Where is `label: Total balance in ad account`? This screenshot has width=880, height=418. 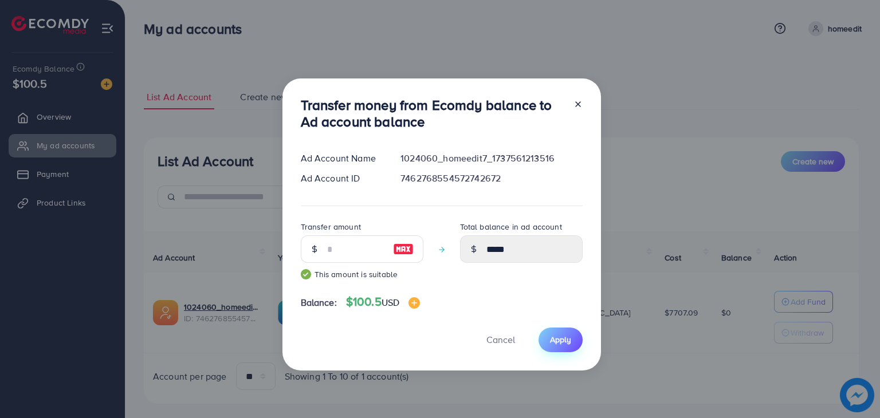
label: Total balance in ad account is located at coordinates (511, 227).